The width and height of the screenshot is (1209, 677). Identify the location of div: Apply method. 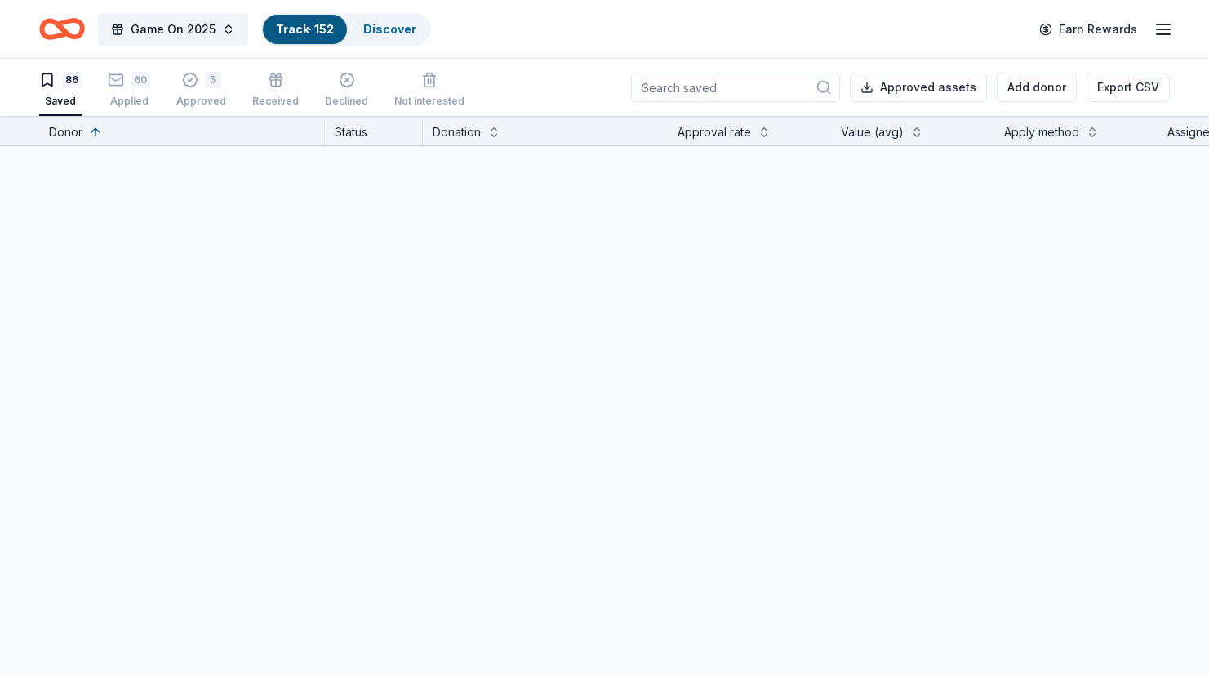
(1042, 132).